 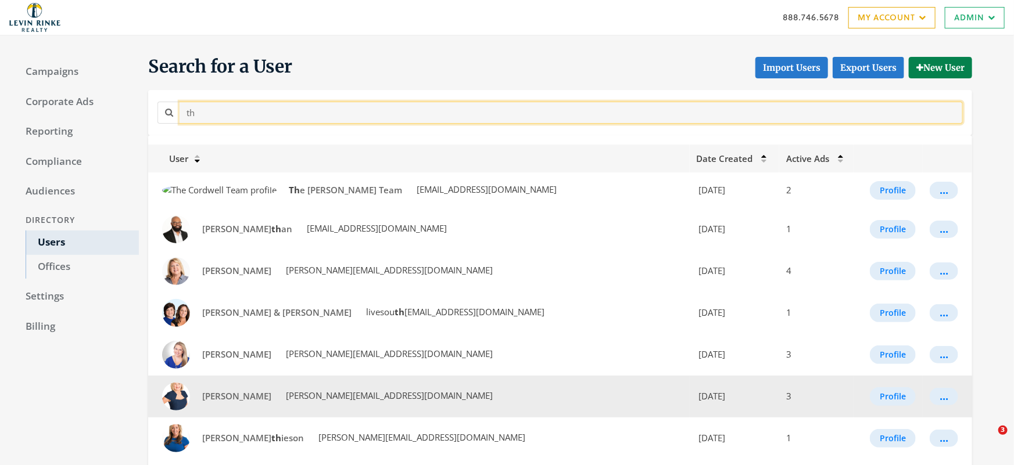 What do you see at coordinates (82, 267) in the screenshot?
I see `a: Offices` at bounding box center [82, 267].